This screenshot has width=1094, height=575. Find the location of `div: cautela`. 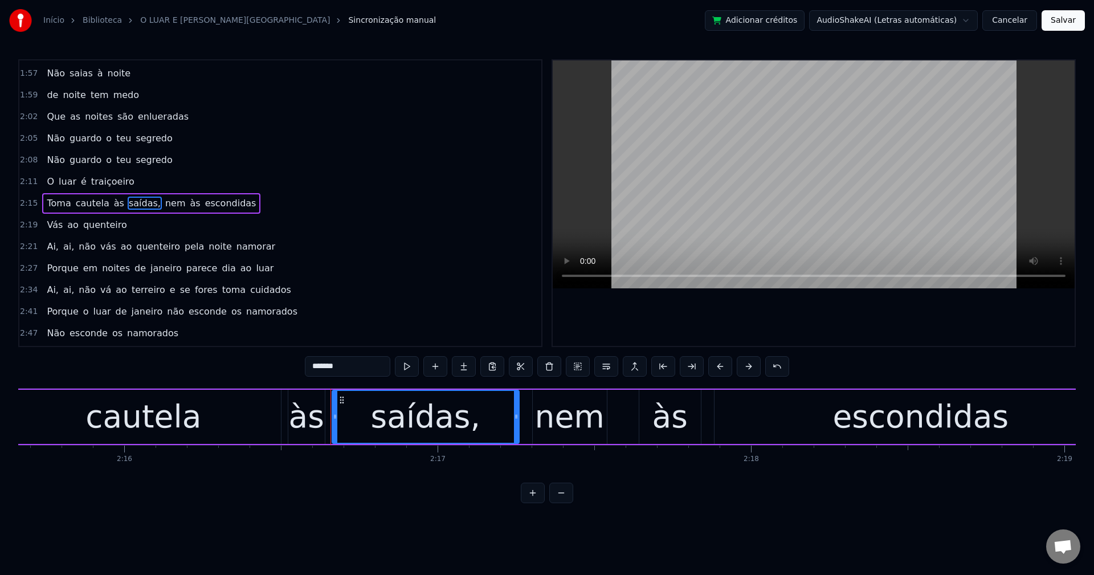

div: cautela is located at coordinates (143, 417).